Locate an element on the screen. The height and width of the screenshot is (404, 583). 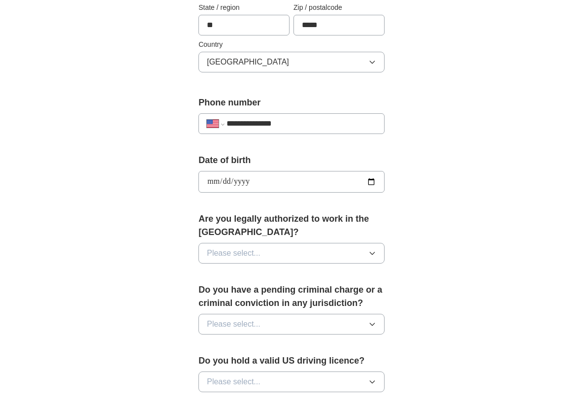
label: Do you hold a valid US driving licence? is located at coordinates (291, 360).